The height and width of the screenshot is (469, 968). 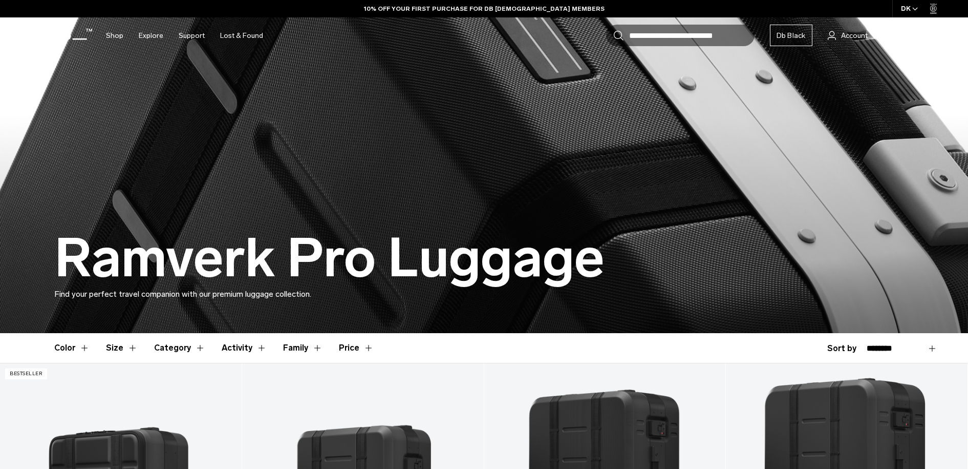 I want to click on span: Account, so click(x=855, y=35).